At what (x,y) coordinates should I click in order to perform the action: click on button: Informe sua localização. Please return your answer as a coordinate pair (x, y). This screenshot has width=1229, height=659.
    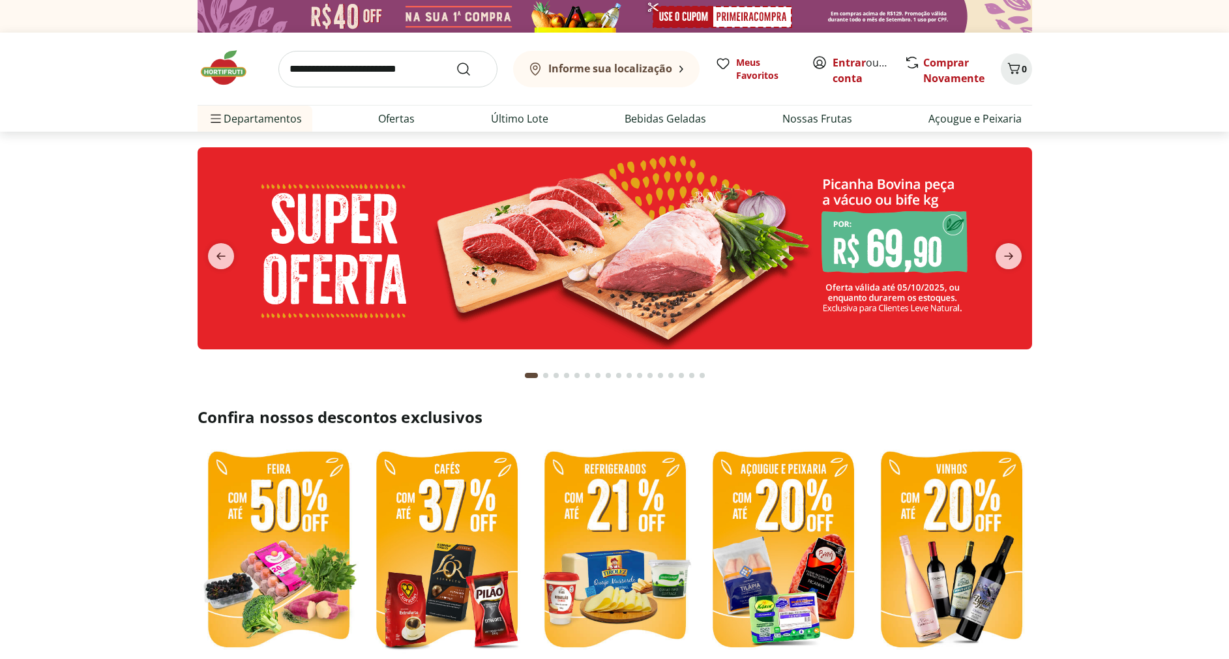
    Looking at the image, I should click on (606, 69).